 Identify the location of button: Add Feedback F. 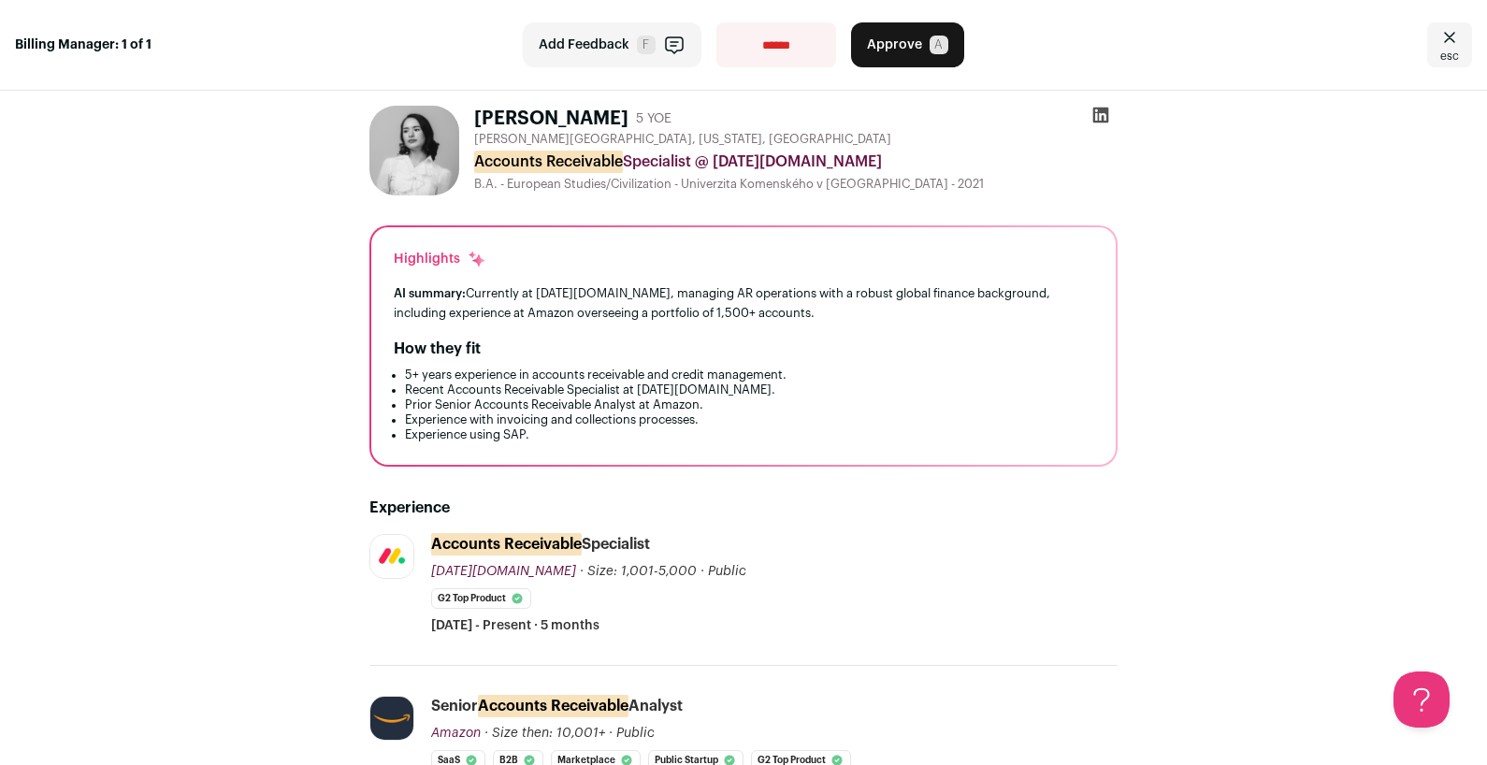
(612, 45).